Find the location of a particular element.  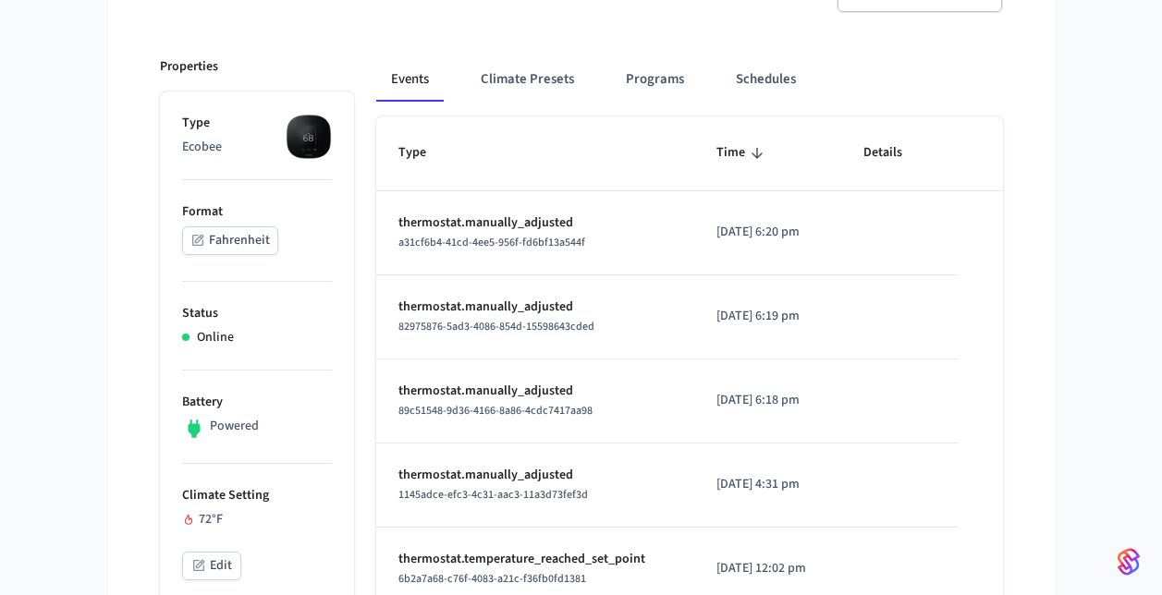

p: Format is located at coordinates (257, 212).